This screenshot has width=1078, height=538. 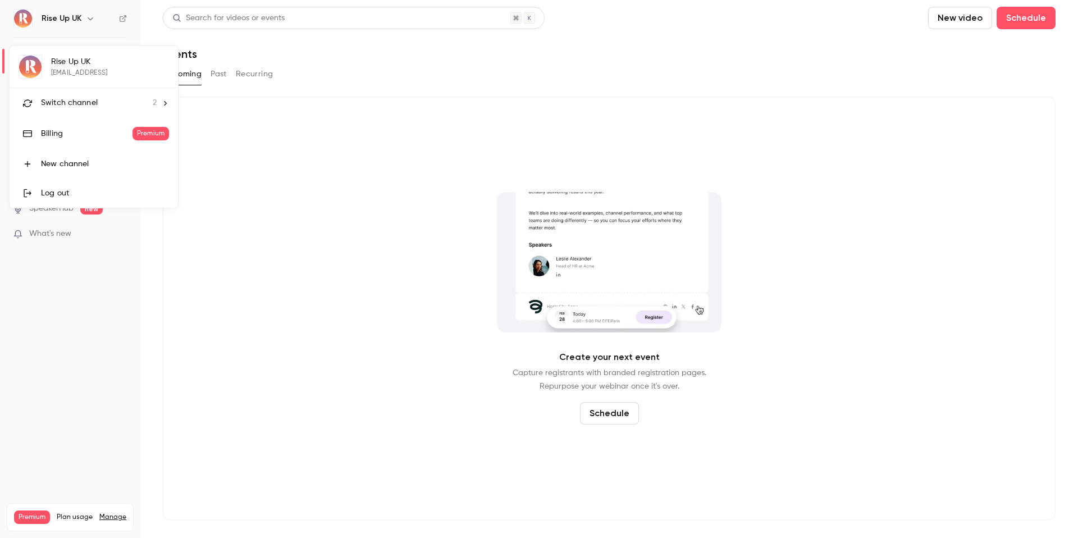 I want to click on span: 2, so click(x=154, y=103).